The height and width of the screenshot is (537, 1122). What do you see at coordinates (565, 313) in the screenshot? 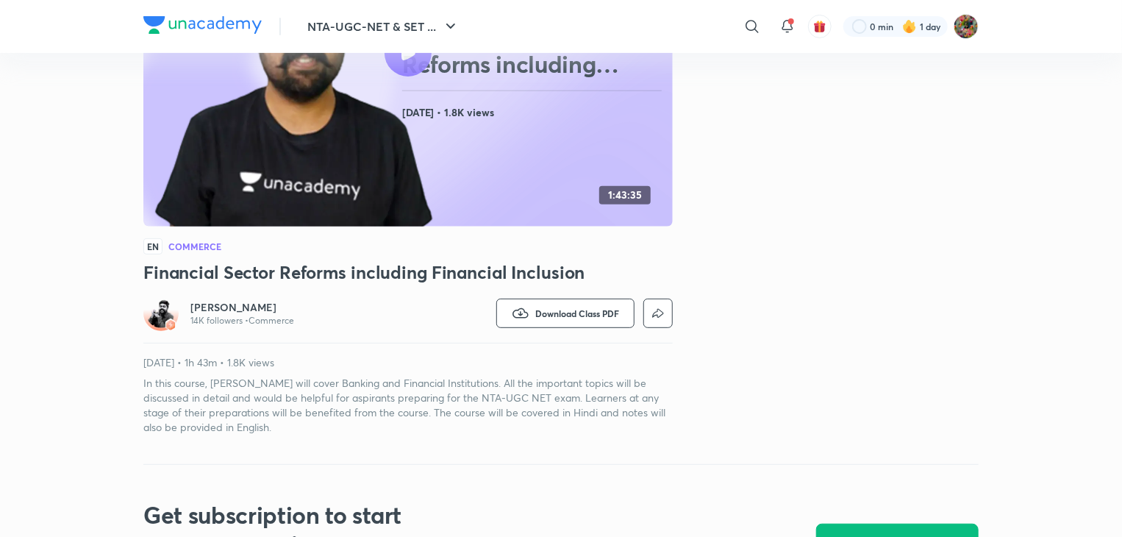
I see `button: Download Class PDF` at bounding box center [565, 313].